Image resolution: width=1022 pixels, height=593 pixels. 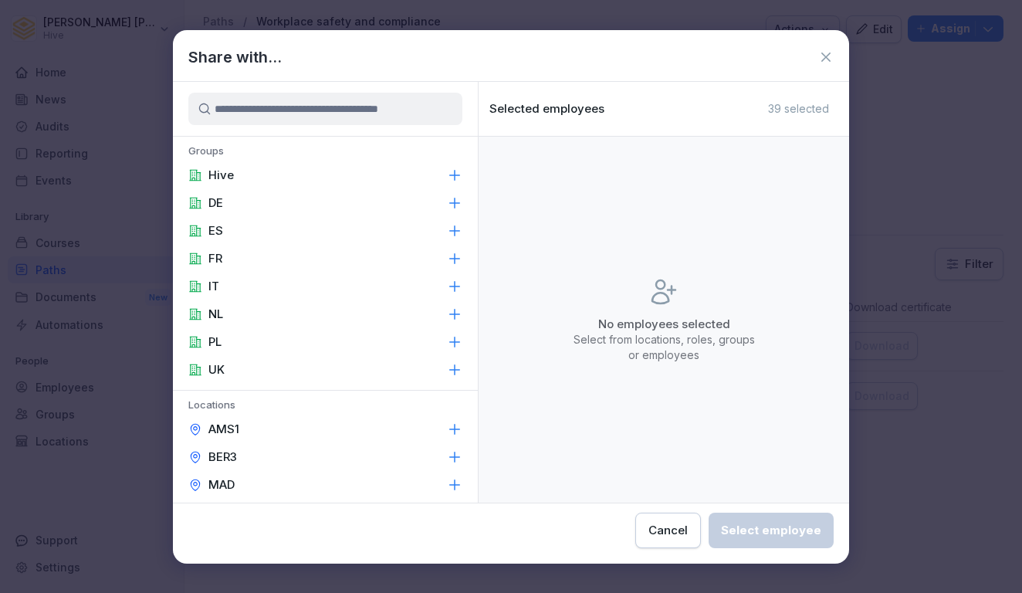 What do you see at coordinates (798, 109) in the screenshot?
I see `p: 39 selected` at bounding box center [798, 109].